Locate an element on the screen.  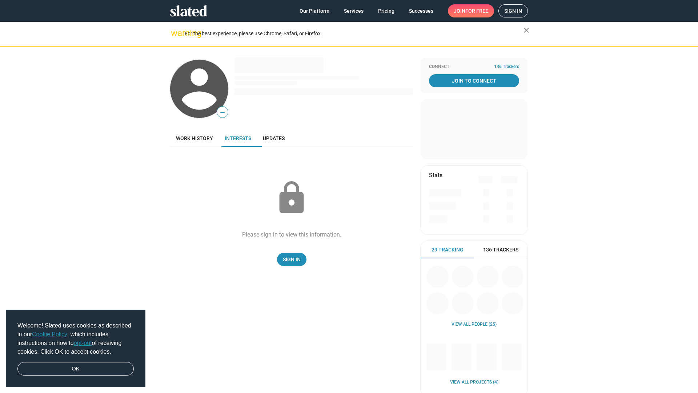
div: cookieconsent is located at coordinates (76, 348).